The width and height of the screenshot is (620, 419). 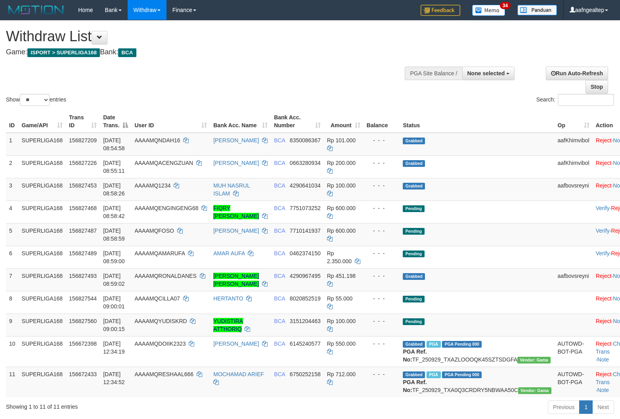 I want to click on select: Showentries, so click(x=34, y=100).